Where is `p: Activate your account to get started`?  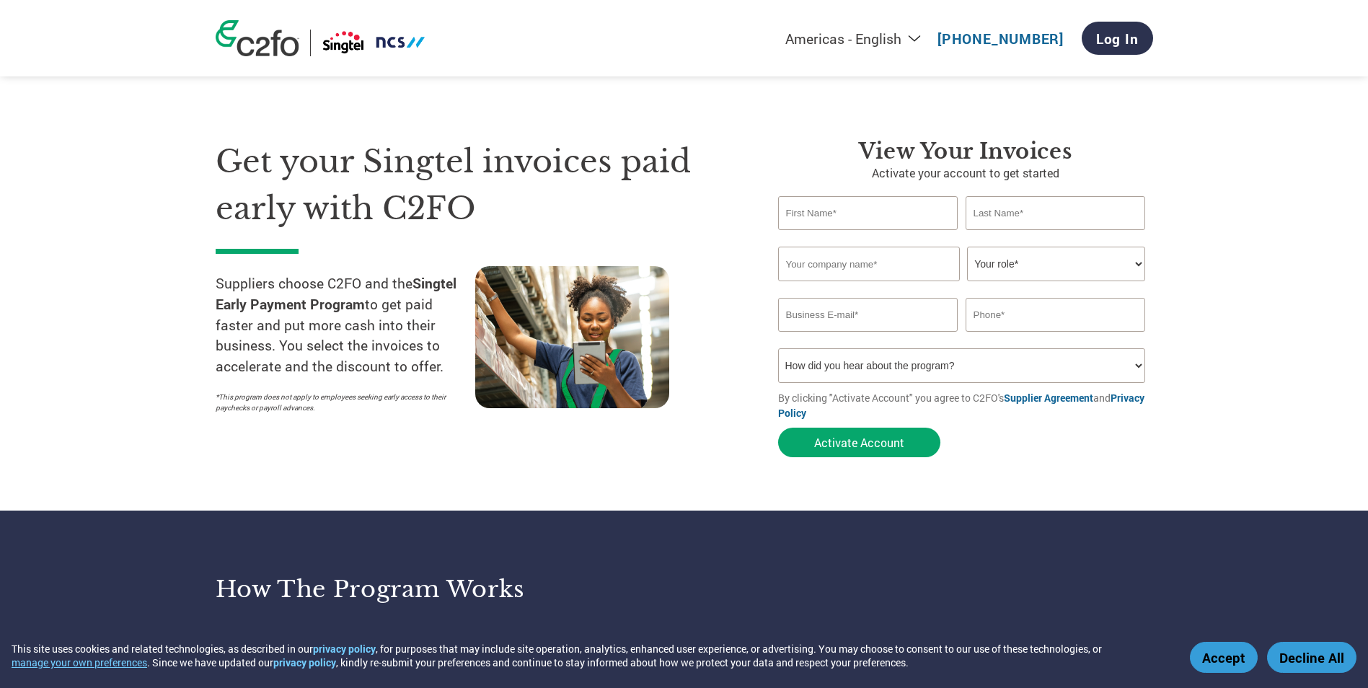
p: Activate your account to get started is located at coordinates (966, 173).